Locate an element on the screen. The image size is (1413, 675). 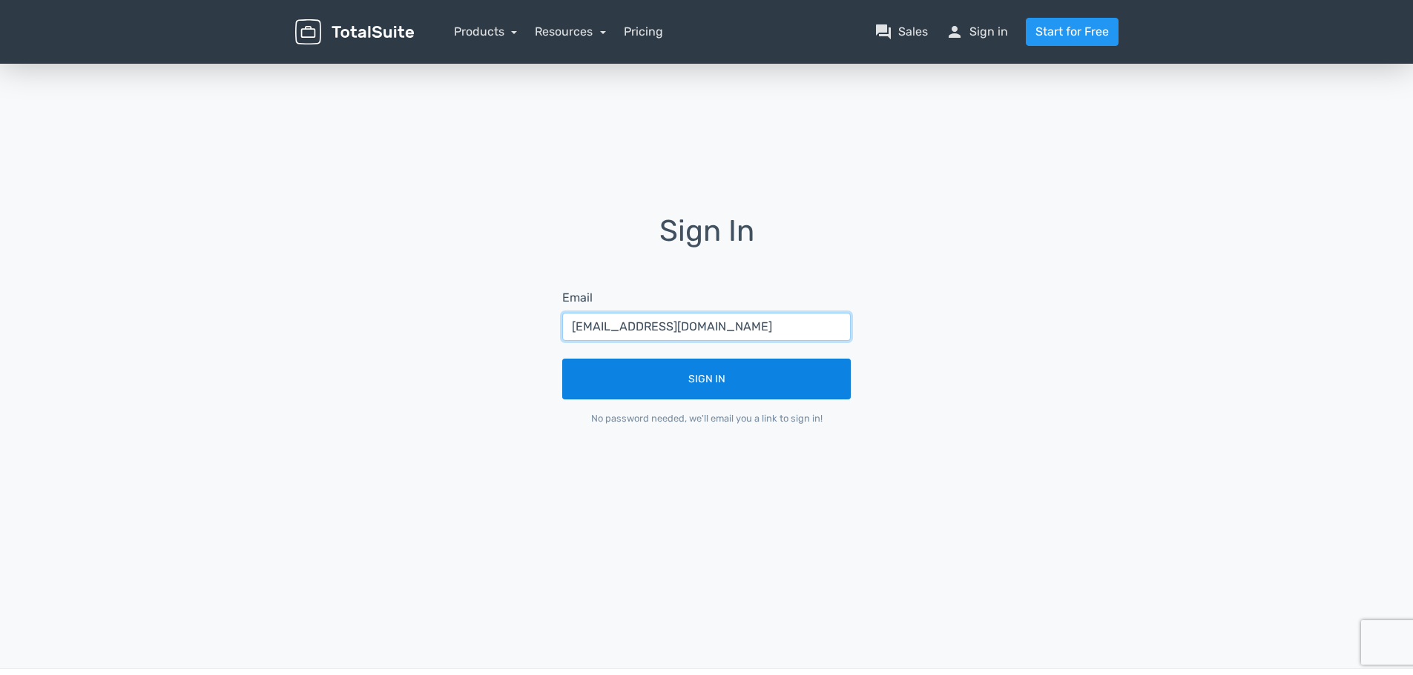
a: question_answerSales is located at coordinates (901, 32).